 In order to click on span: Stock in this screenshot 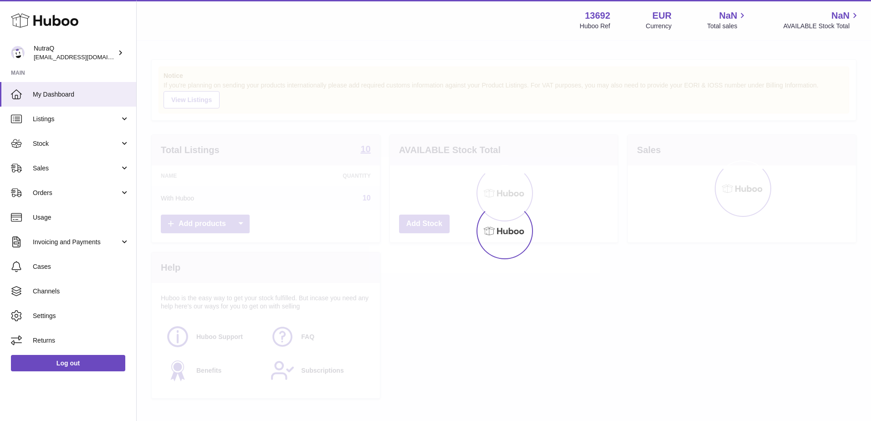, I will do `click(76, 144)`.